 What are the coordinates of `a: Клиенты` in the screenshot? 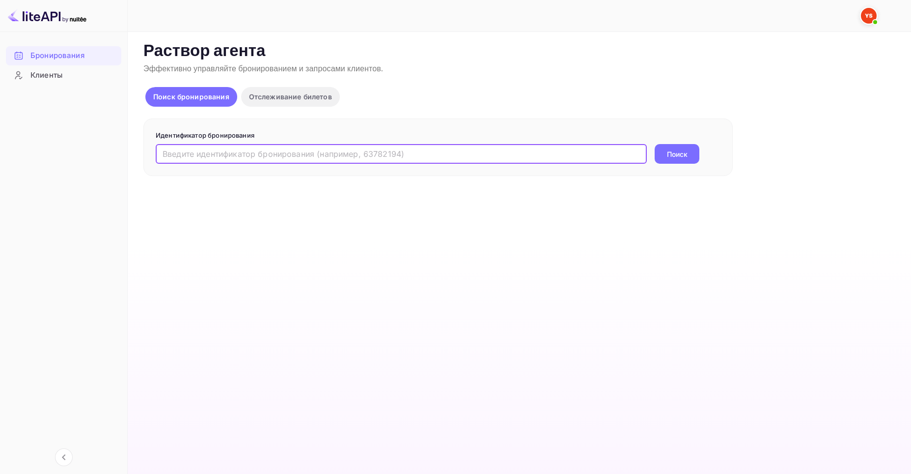 It's located at (63, 75).